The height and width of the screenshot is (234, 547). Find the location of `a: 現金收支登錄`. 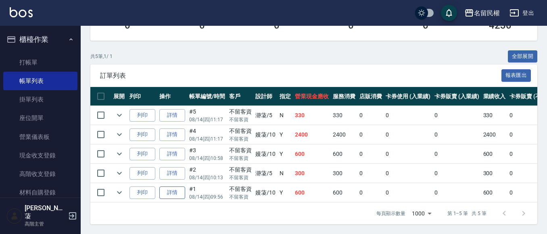

a: 現金收支登錄 is located at coordinates (40, 156).